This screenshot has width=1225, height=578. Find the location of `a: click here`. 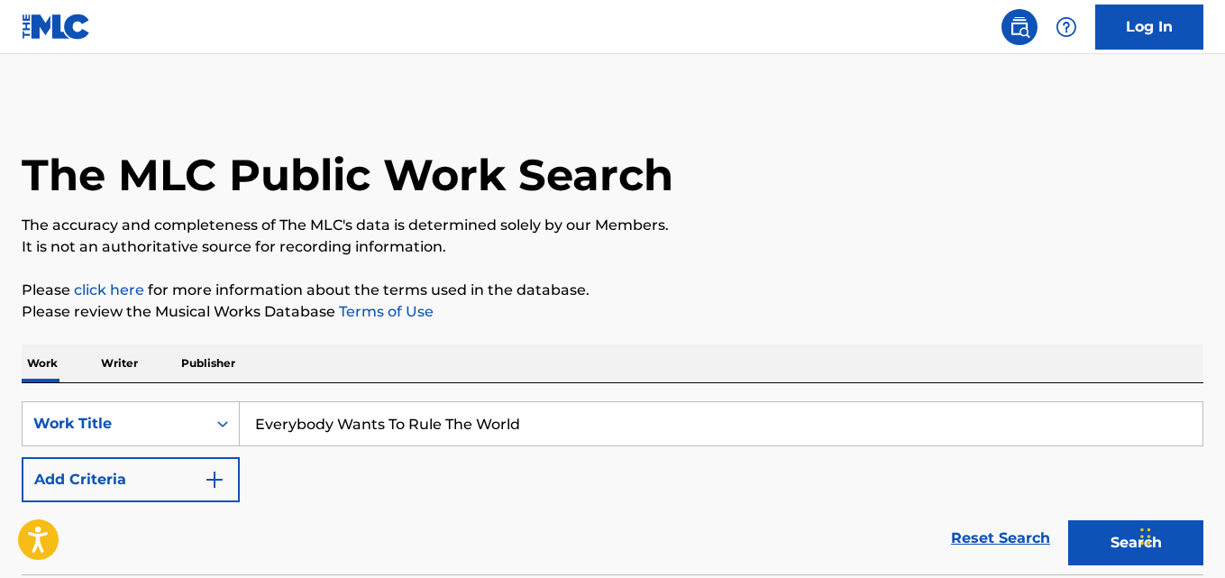

a: click here is located at coordinates (109, 289).